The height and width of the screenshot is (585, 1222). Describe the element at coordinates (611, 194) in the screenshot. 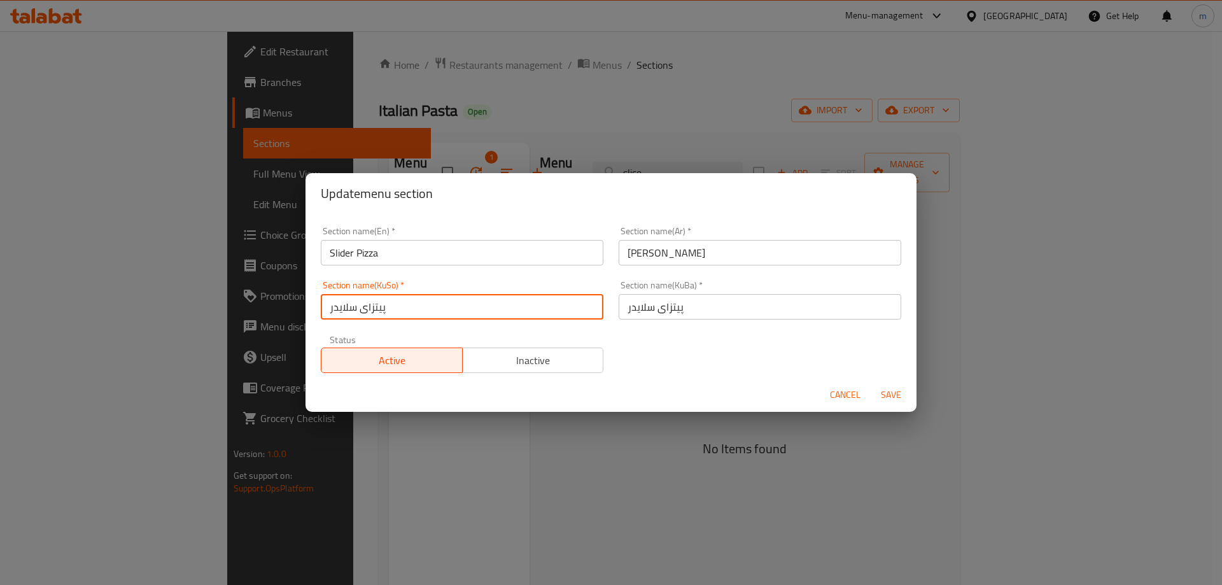

I see `h2: Update menu section` at that location.